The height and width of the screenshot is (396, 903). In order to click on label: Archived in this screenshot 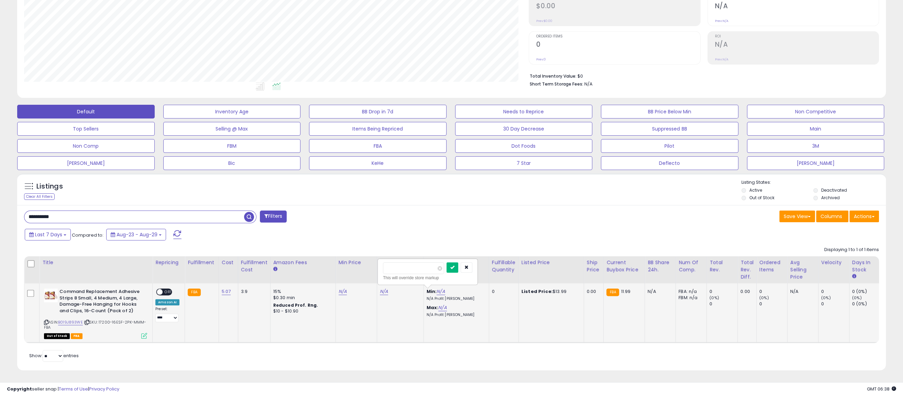, I will do `click(830, 198)`.